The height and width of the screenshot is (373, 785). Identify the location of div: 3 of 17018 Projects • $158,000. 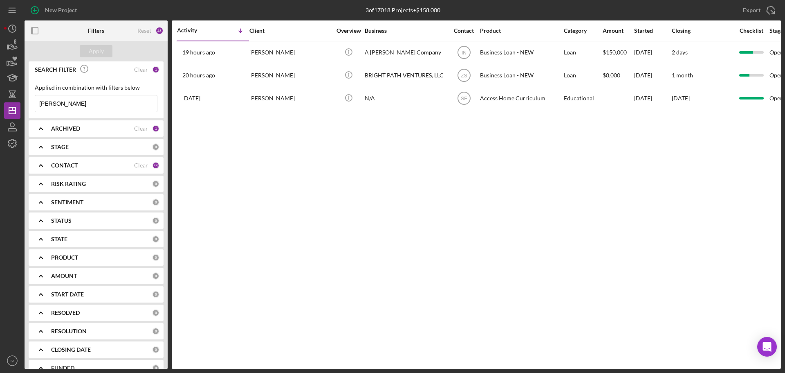
(403, 10).